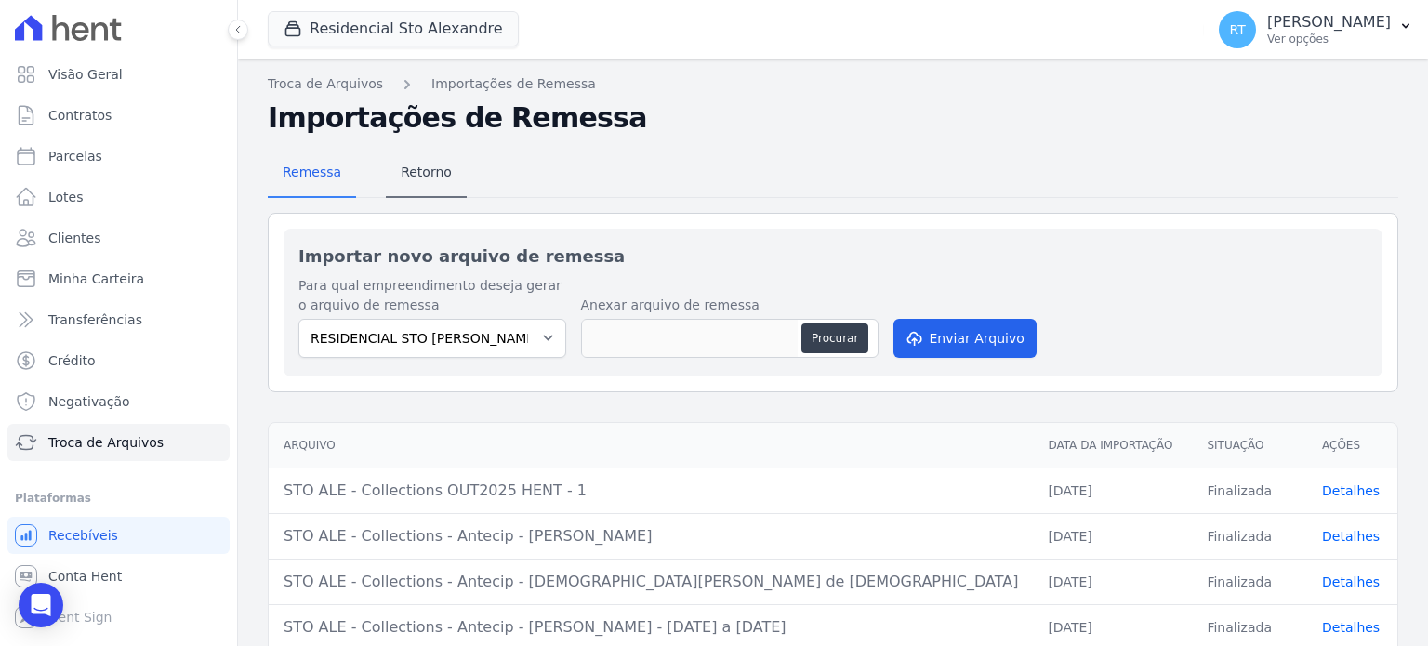  Describe the element at coordinates (80, 115) in the screenshot. I see `span: Contratos` at that location.